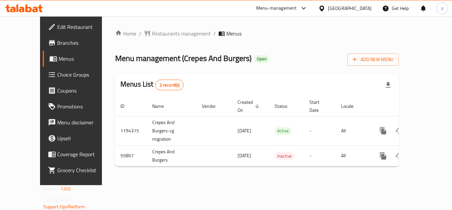 The height and width of the screenshot is (210, 452). I want to click on span: Locale, so click(352, 106).